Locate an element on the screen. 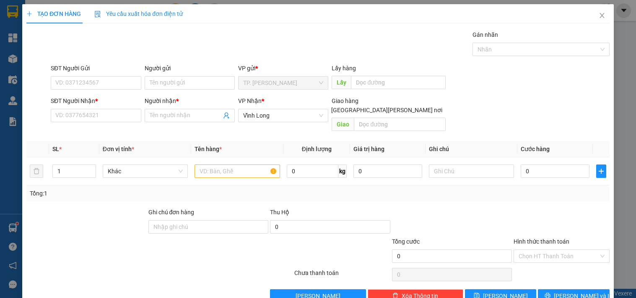 The height and width of the screenshot is (298, 636). button: Close is located at coordinates (602, 16).